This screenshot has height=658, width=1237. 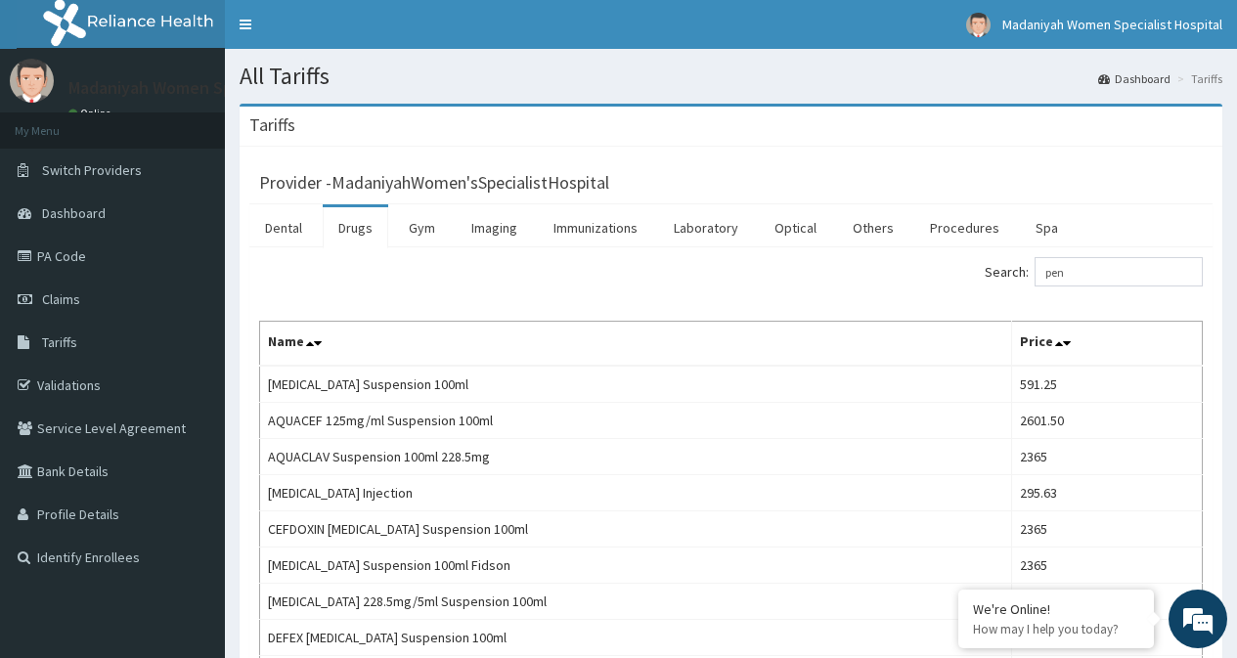 What do you see at coordinates (58, 122) in the screenshot?
I see `img: d_794563401_company_1708531726252_794563401` at bounding box center [58, 122].